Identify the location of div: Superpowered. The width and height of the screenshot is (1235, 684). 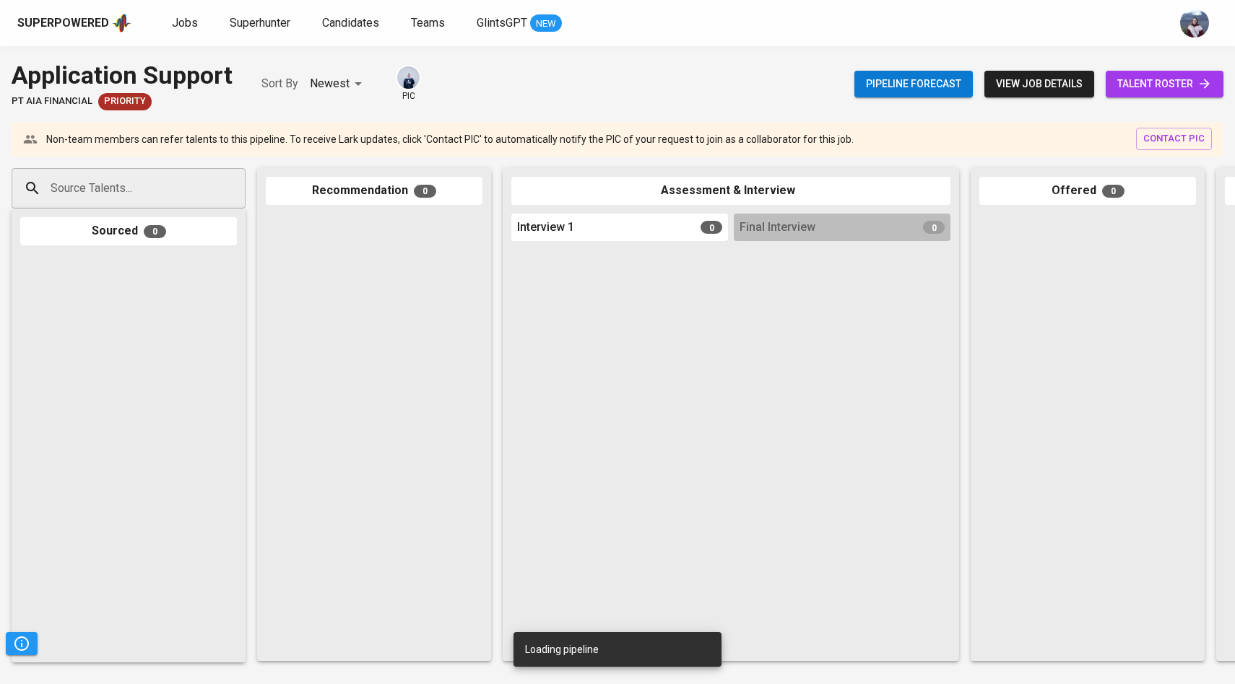
(63, 23).